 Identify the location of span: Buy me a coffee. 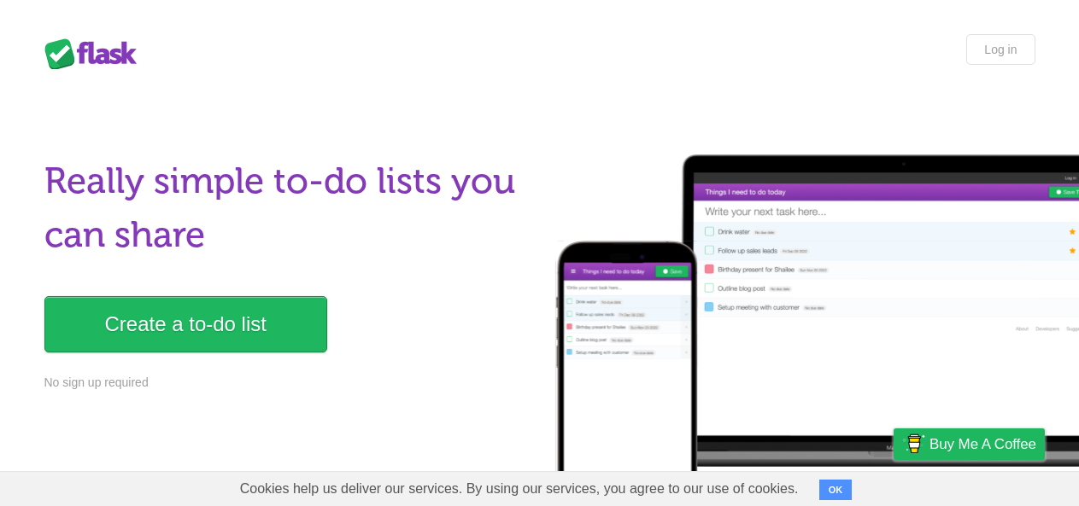
(982, 444).